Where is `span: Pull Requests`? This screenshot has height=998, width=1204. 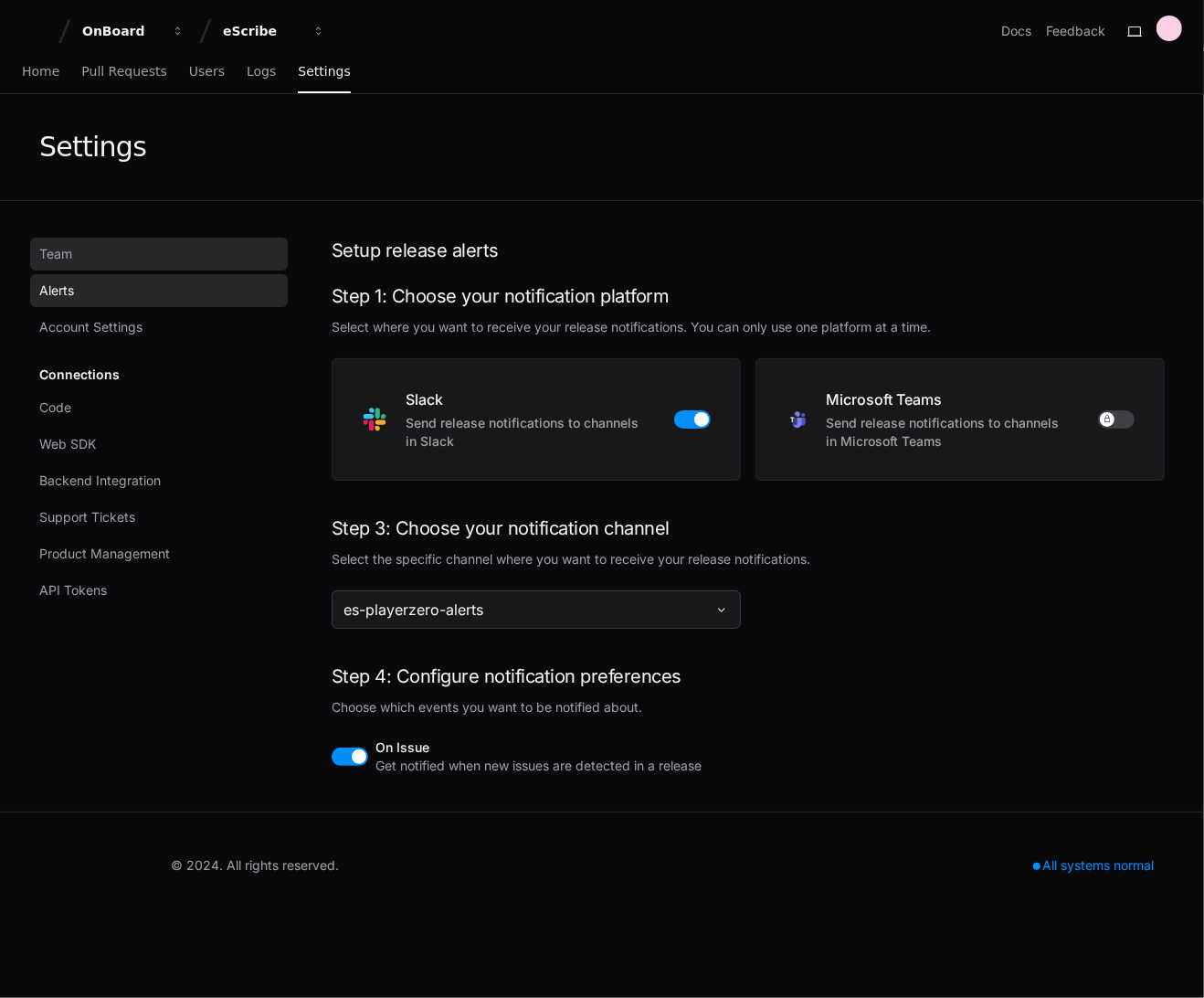 span: Pull Requests is located at coordinates (123, 71).